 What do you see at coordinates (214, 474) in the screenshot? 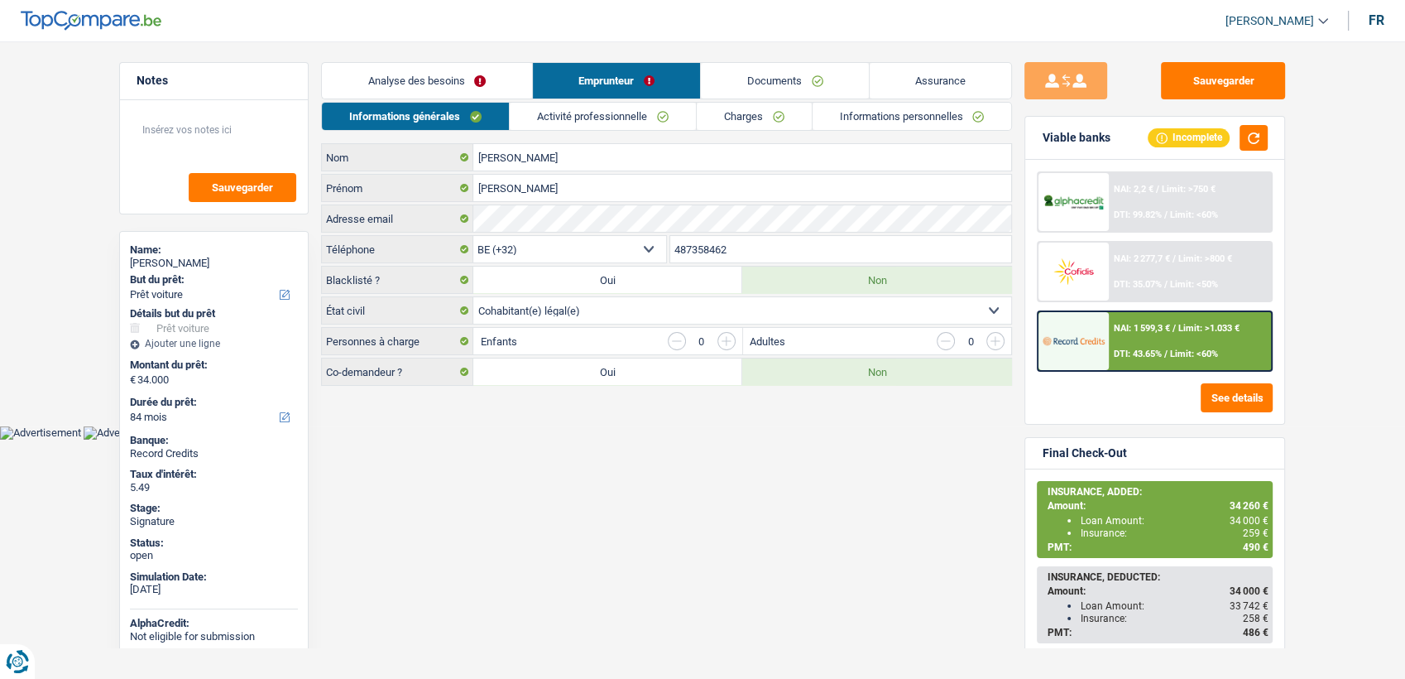
I see `div: Taux d'intérêt:` at bounding box center [214, 474].